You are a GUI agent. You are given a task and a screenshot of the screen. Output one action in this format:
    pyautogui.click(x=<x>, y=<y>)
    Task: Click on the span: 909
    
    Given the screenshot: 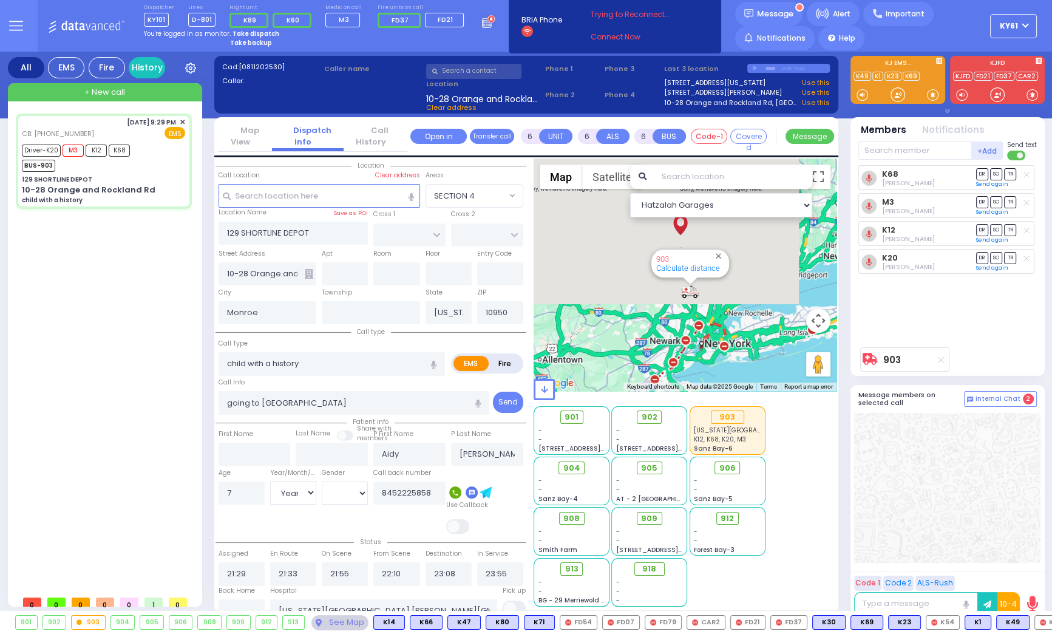 What is the action you would take?
    pyautogui.click(x=649, y=518)
    